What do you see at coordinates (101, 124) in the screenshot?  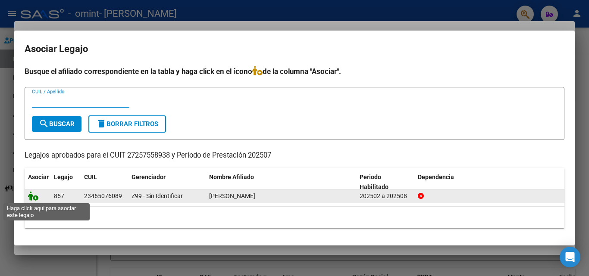 I see `mat-icon: delete` at bounding box center [101, 124].